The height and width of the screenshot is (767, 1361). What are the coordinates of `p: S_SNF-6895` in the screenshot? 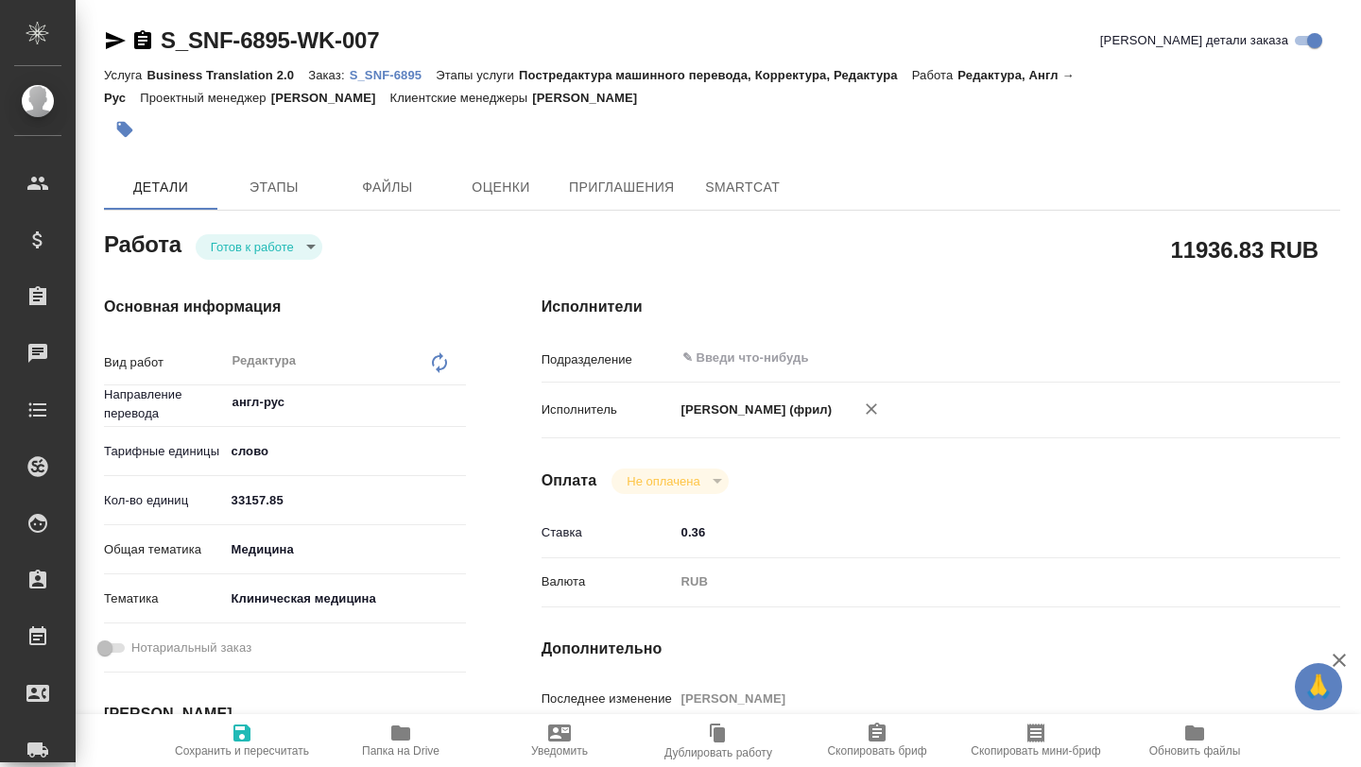 It's located at (393, 75).